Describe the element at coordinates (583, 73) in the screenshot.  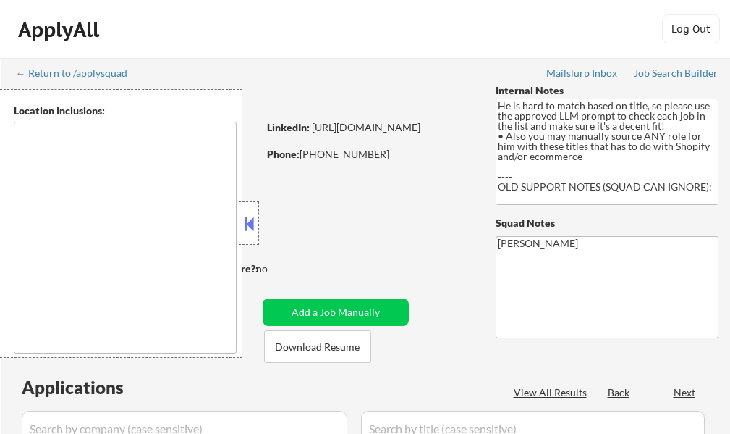
I see `div: Mailslurp Inbox` at that location.